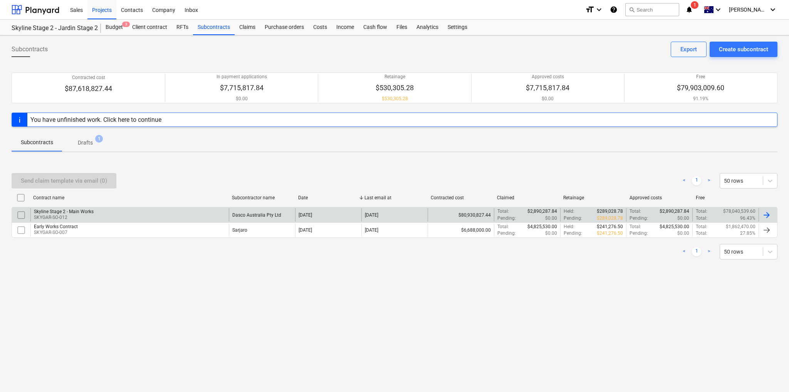  I want to click on div: Early Works Contract, so click(56, 227).